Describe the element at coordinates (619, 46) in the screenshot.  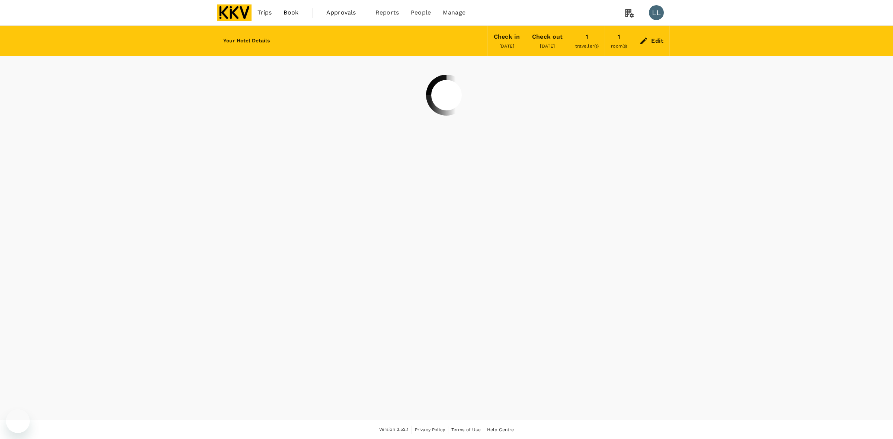
I see `span: room(s)` at that location.